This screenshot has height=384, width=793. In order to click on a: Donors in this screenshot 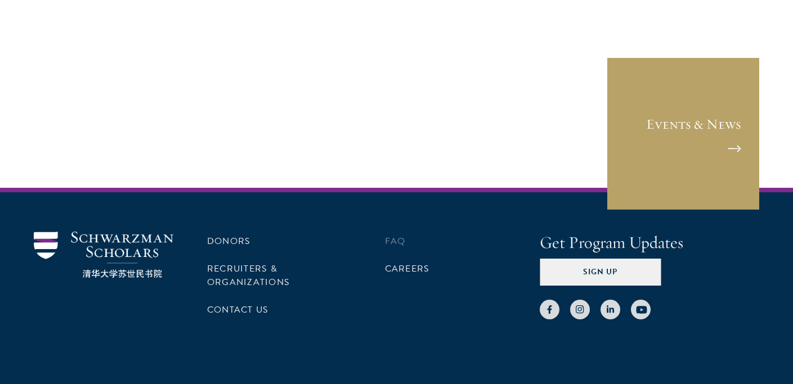, I will do `click(228, 241)`.